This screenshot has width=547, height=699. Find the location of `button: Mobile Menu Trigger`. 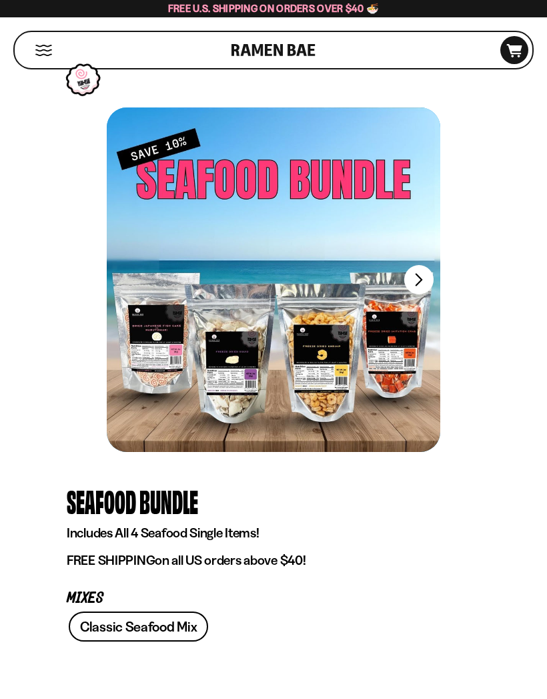

button: Mobile Menu Trigger is located at coordinates (43, 50).